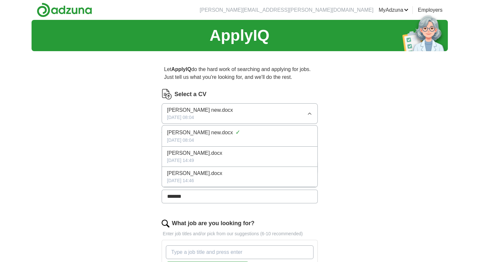 The image size is (479, 262). Describe the element at coordinates (240, 35) in the screenshot. I see `h1: ApplyIQ` at that location.